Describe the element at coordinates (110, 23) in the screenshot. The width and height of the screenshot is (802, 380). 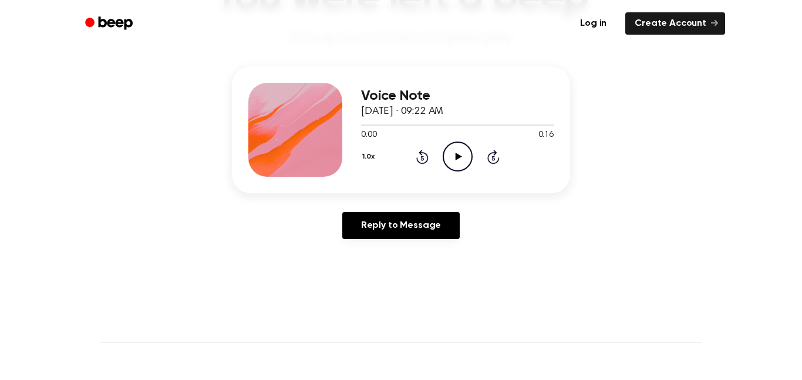
I see `a: Beep` at that location.